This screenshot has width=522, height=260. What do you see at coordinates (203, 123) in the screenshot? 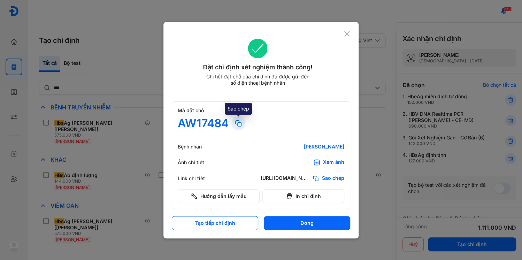
I see `div: AW17484` at bounding box center [203, 123].